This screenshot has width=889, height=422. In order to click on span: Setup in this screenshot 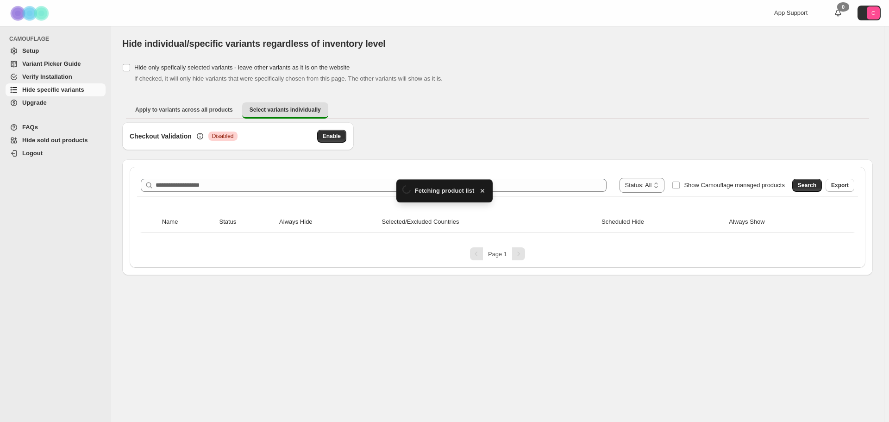, I will do `click(31, 50)`.